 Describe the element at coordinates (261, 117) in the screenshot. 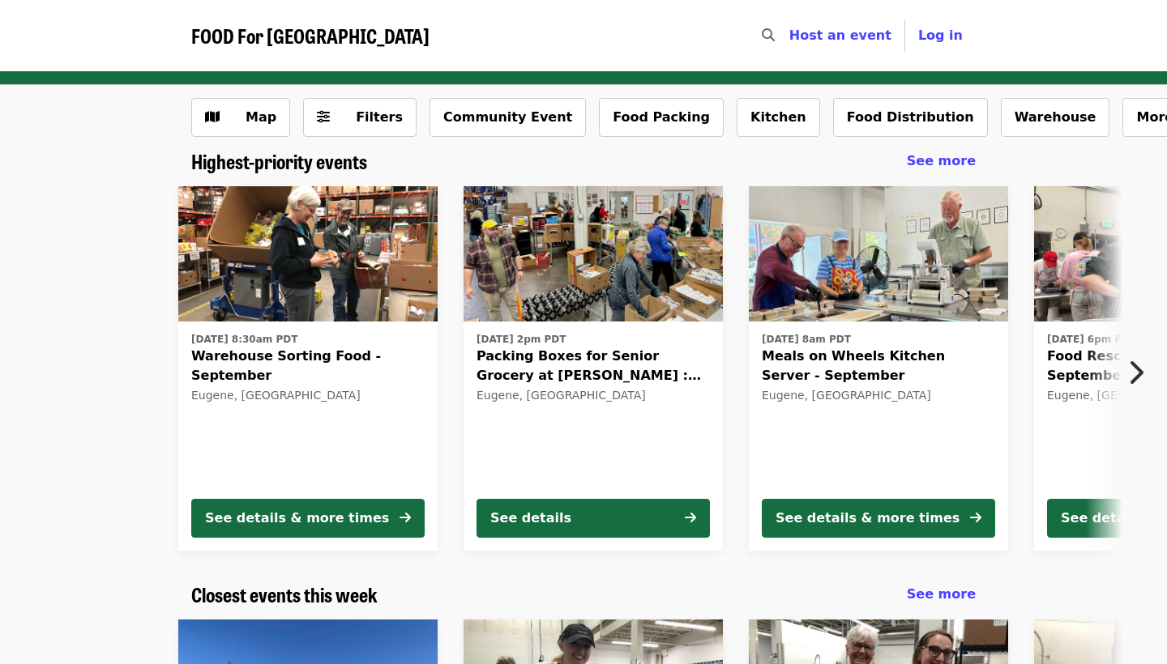

I see `span: Map` at that location.